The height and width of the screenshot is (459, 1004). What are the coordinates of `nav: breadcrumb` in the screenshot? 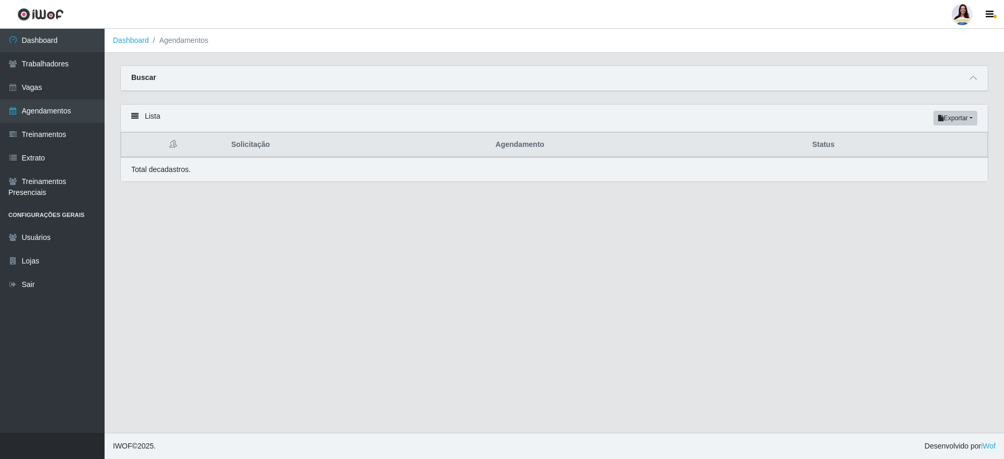 It's located at (554, 41).